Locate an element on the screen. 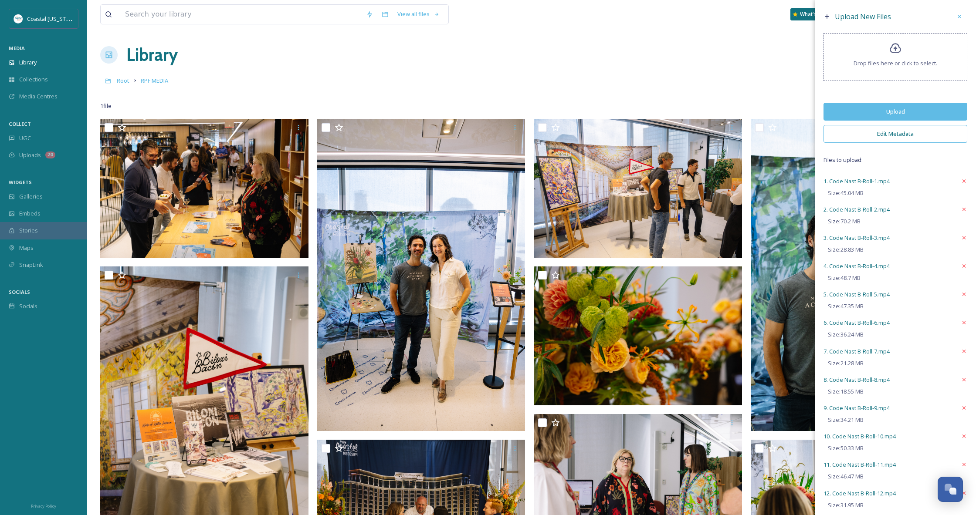  span: 7. Code Nast B-Roll-7.mp4 is located at coordinates (856, 352).